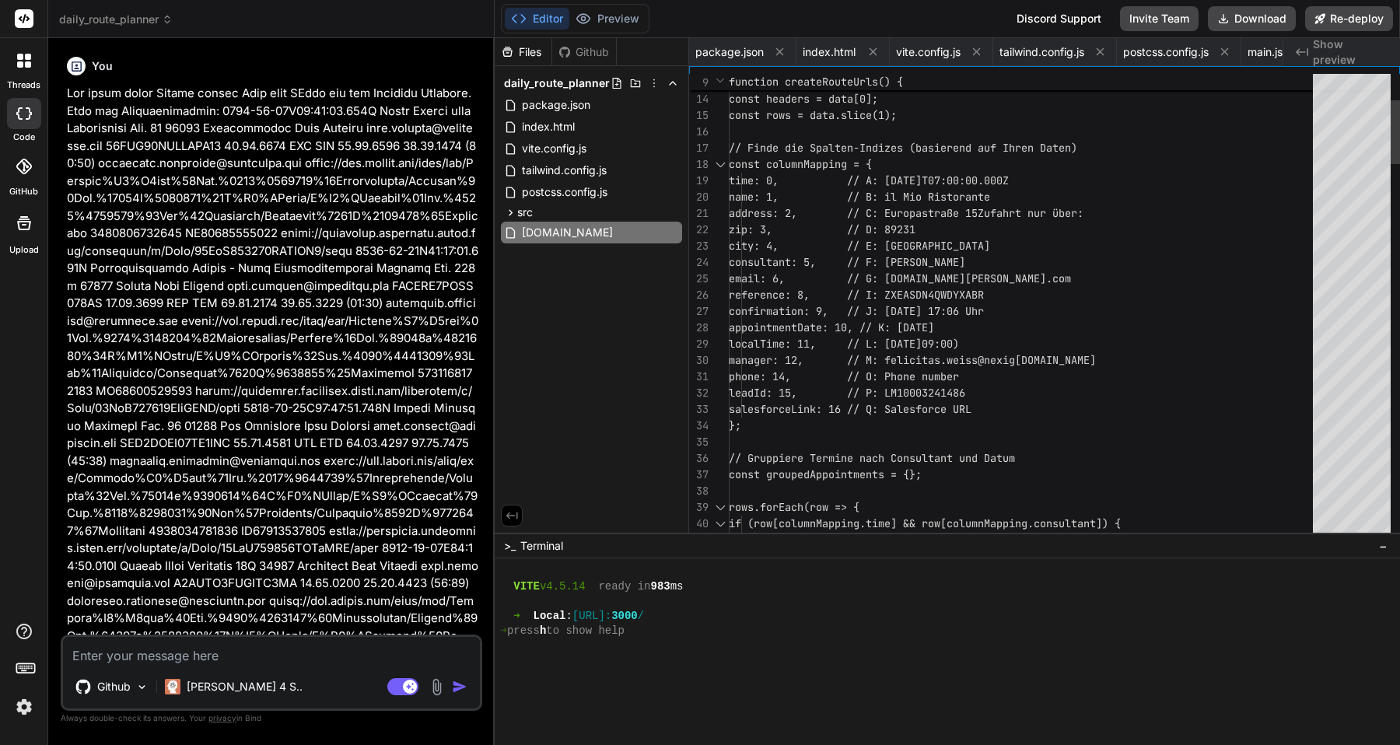 Image resolution: width=1400 pixels, height=745 pixels. What do you see at coordinates (698, 213) in the screenshot?
I see `div: 21` at bounding box center [698, 213].